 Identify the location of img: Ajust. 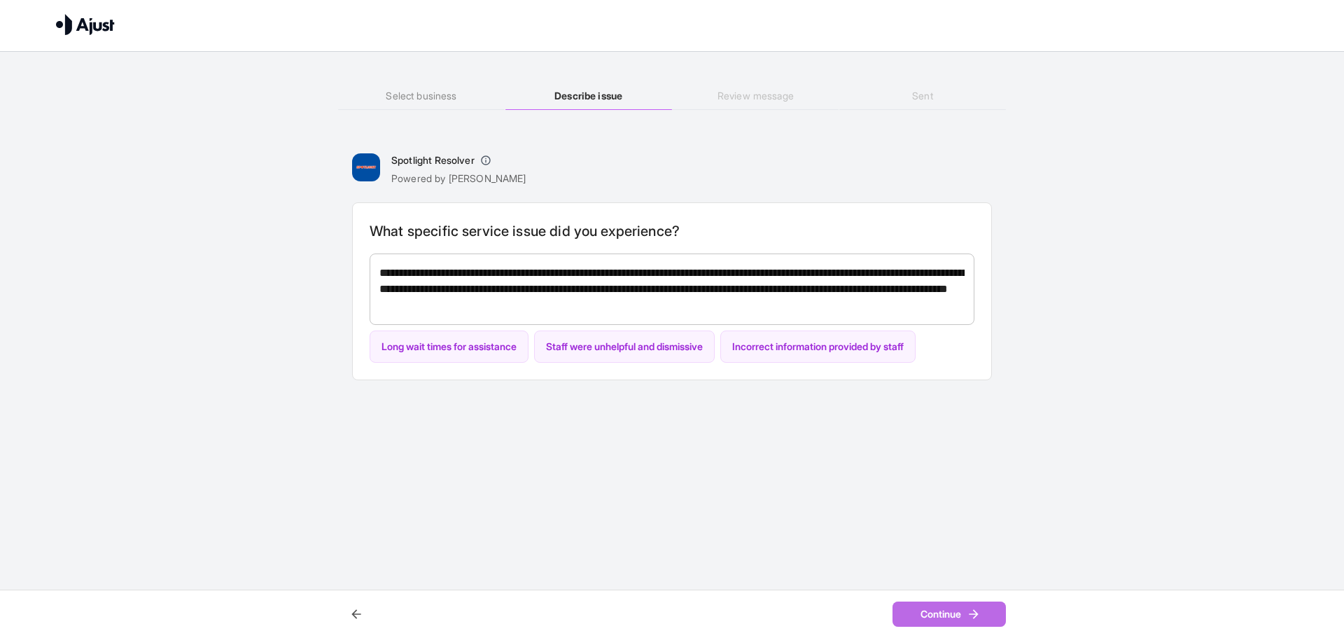
(85, 24).